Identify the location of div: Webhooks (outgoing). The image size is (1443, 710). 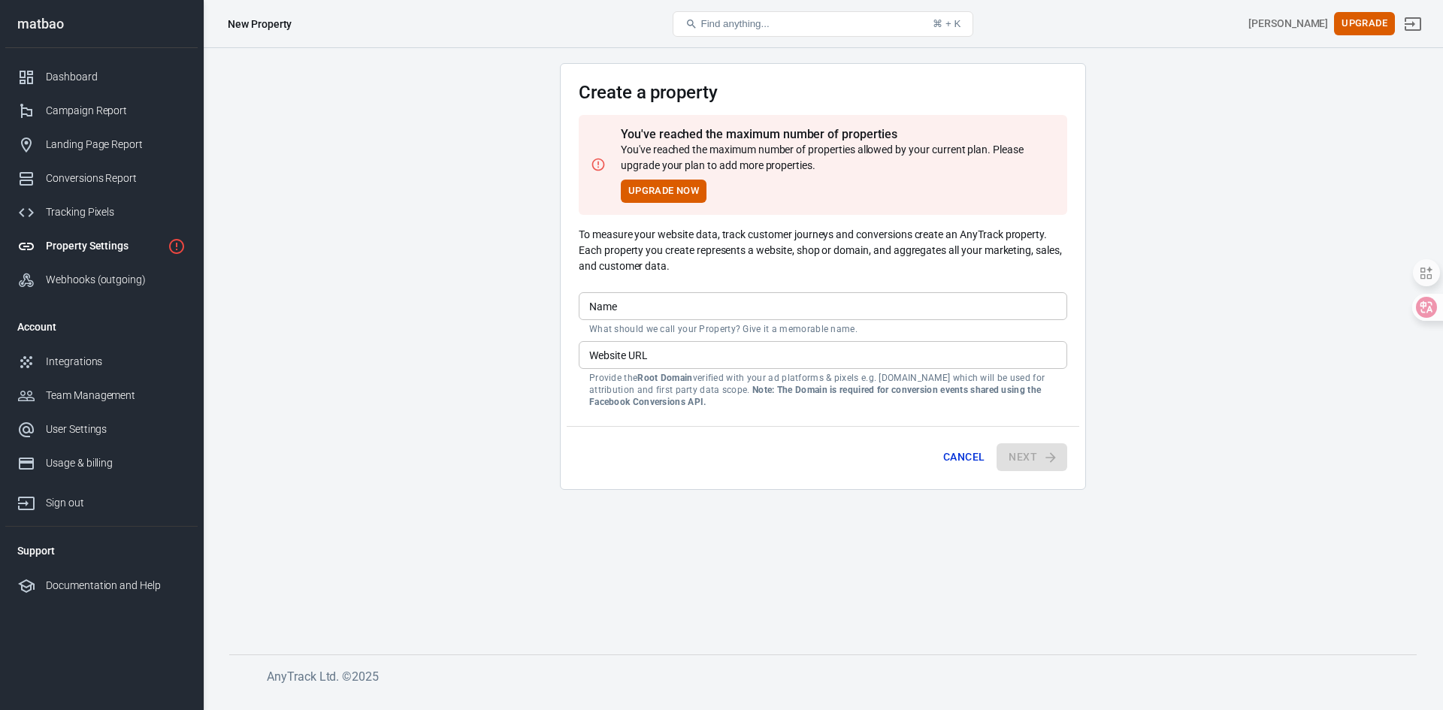
(116, 280).